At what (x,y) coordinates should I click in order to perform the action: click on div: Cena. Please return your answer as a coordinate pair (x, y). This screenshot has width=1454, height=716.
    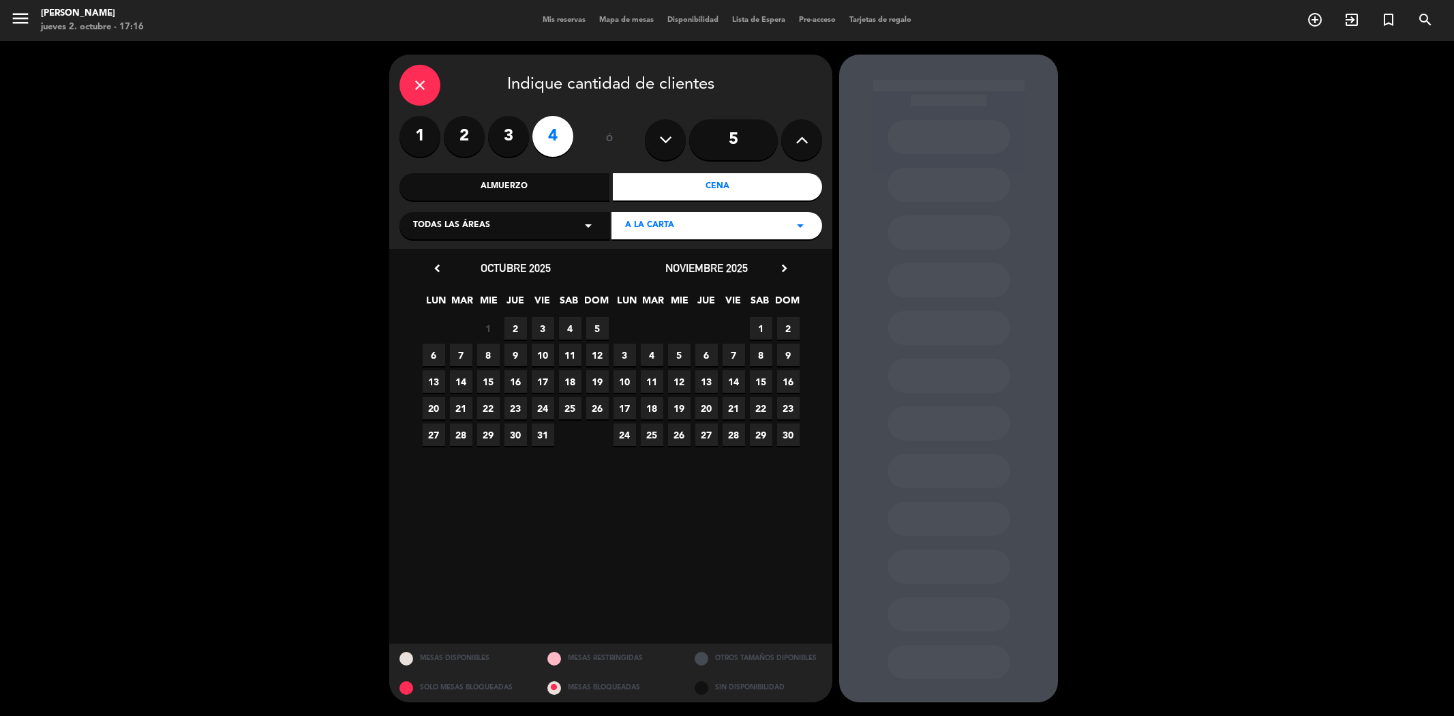
    Looking at the image, I should click on (718, 187).